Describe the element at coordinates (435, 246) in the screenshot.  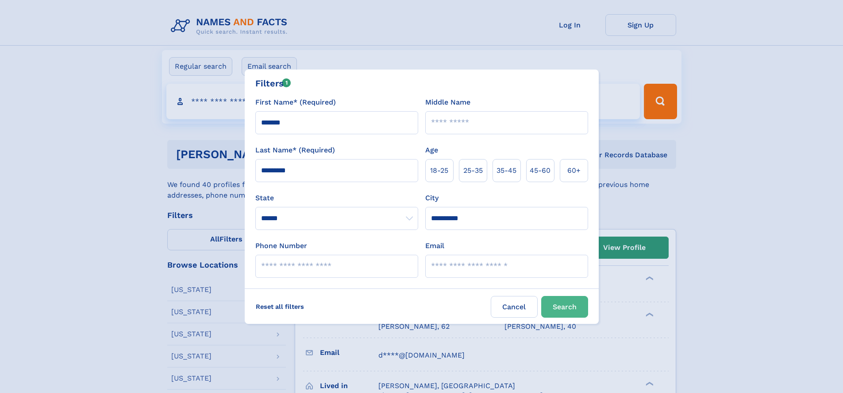
I see `label: Email` at that location.